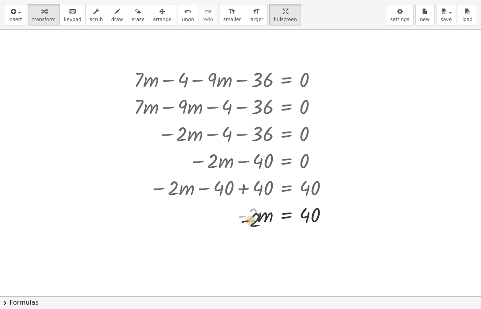 The height and width of the screenshot is (309, 481). Describe the element at coordinates (285, 19) in the screenshot. I see `span: fullscreen` at that location.